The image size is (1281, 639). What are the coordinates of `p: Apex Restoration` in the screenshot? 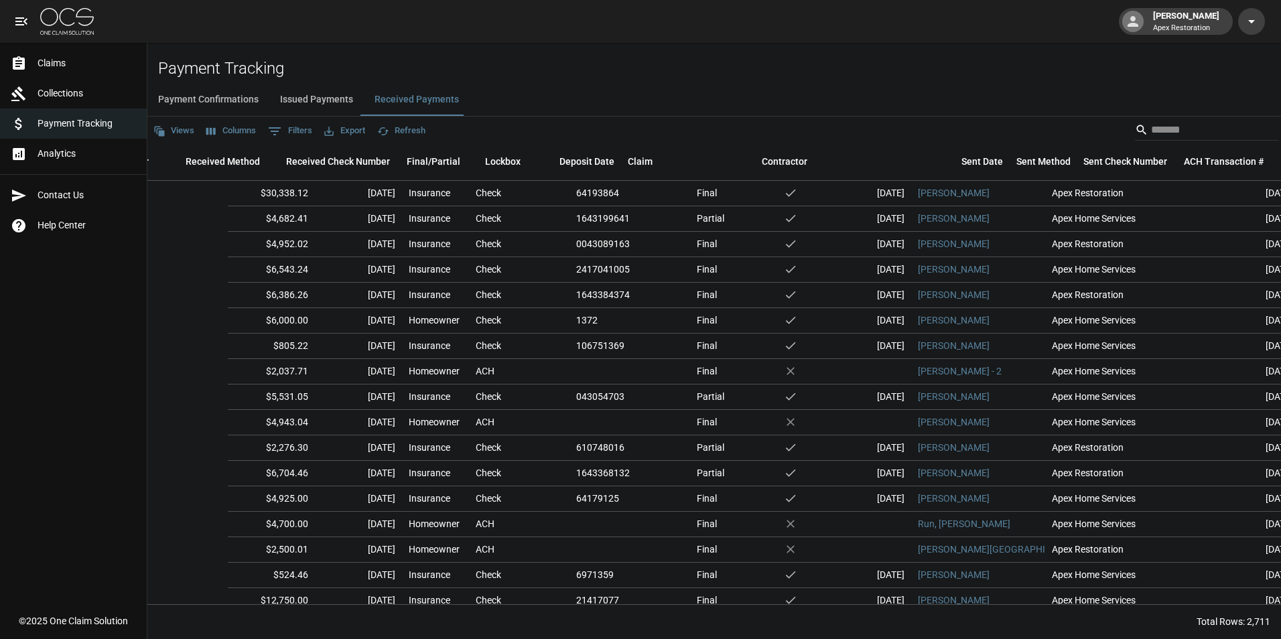 It's located at (1185, 28).